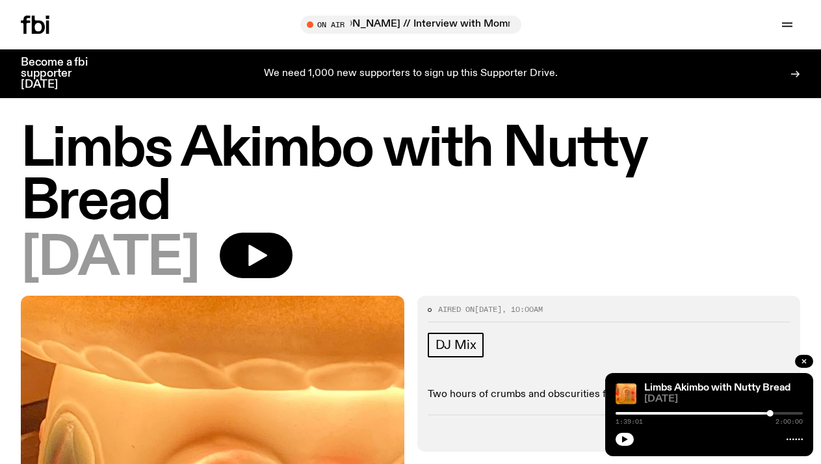 This screenshot has height=464, width=821. What do you see at coordinates (410, 176) in the screenshot?
I see `h1: Limbs Akimbo with Nutty Bread` at bounding box center [410, 176].